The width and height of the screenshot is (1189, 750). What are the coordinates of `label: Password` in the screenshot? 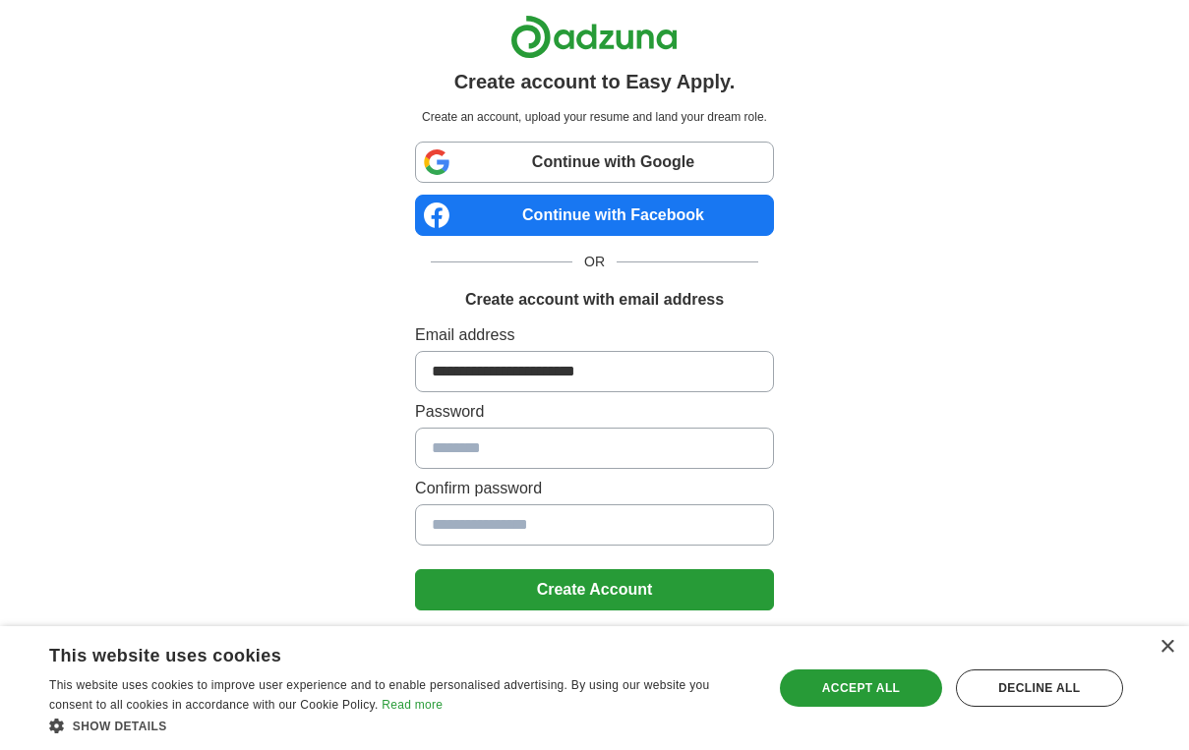 It's located at (594, 412).